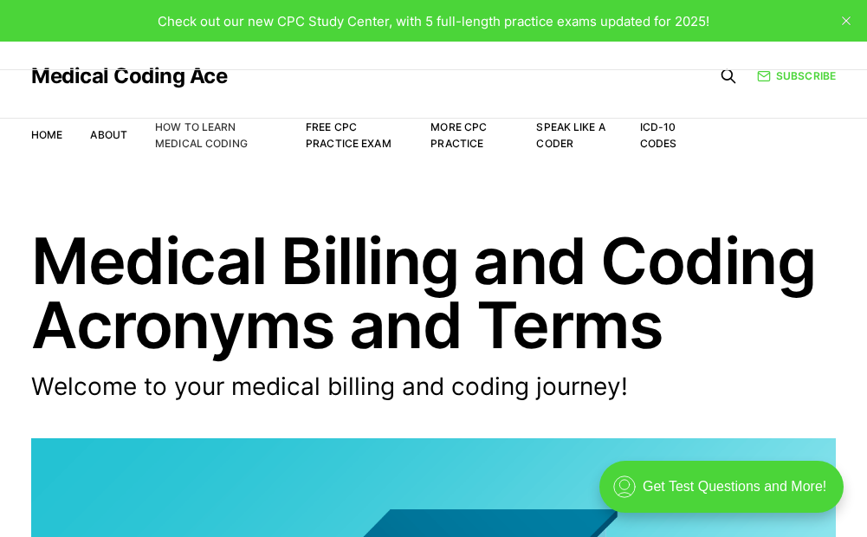 This screenshot has width=867, height=537. What do you see at coordinates (658, 135) in the screenshot?
I see `a: ICD-10 Codes` at bounding box center [658, 135].